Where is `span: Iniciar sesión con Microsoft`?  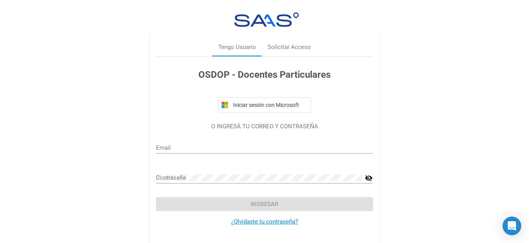 span: Iniciar sesión con Microsoft is located at coordinates (270, 105).